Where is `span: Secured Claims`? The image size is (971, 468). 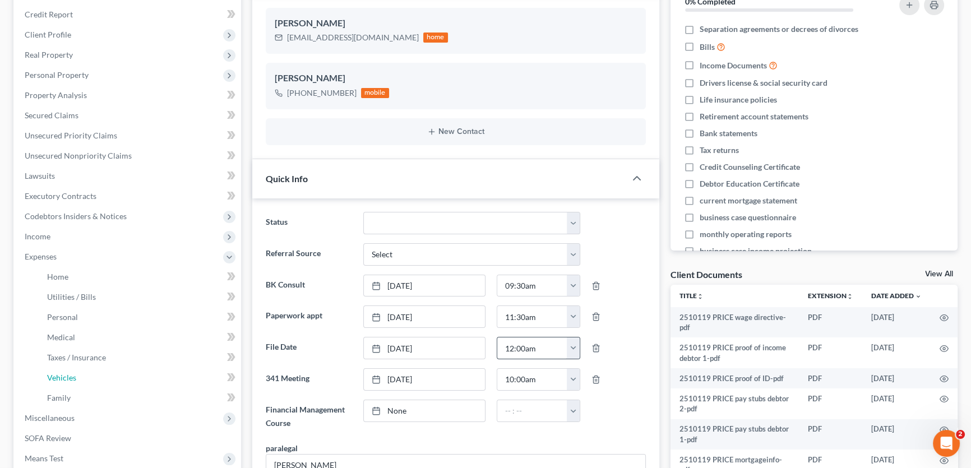 span: Secured Claims is located at coordinates (52, 115).